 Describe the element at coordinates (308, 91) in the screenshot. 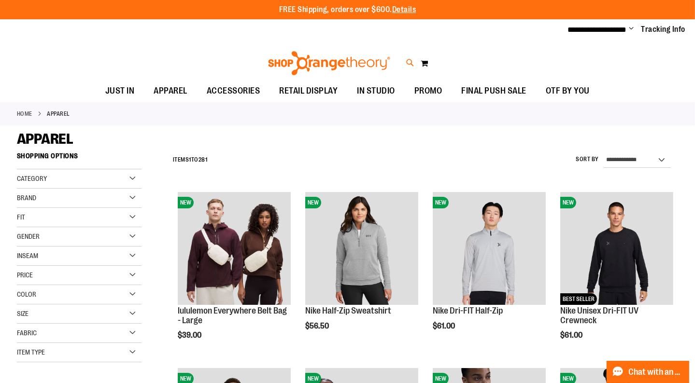

I see `a: RETAIL DISPLAY` at that location.